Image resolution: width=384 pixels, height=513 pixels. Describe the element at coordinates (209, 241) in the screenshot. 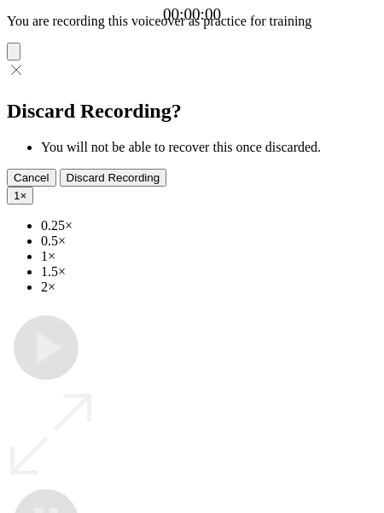

I see `li: 0.5×` at that location.